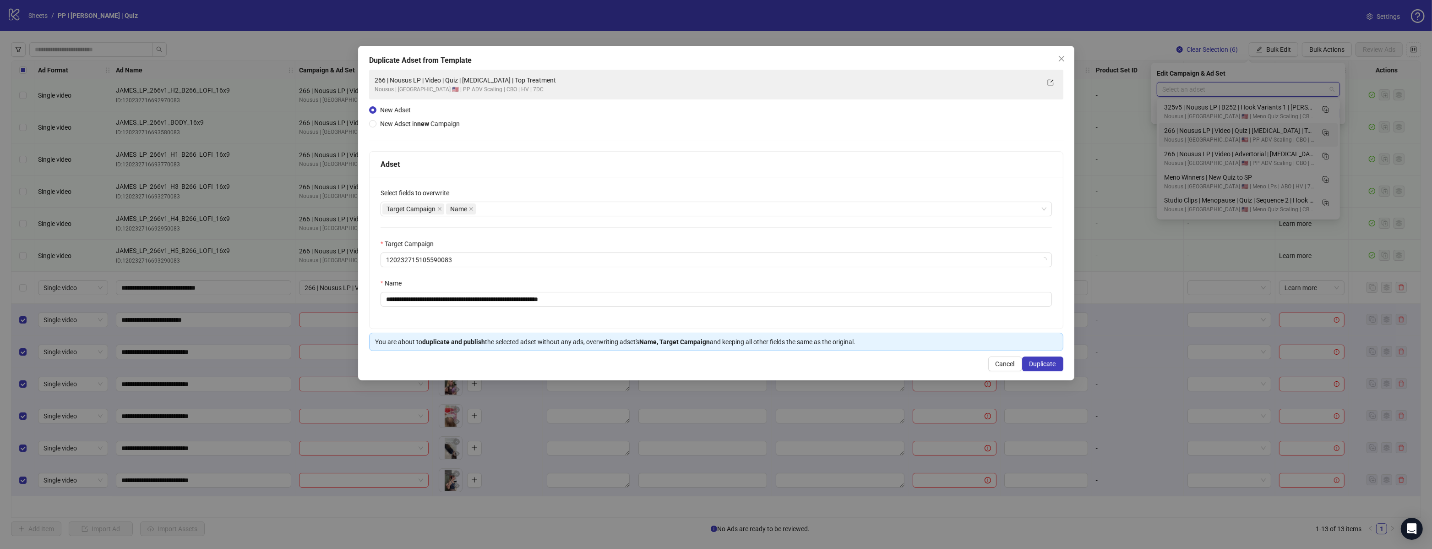 This screenshot has height=549, width=1432. I want to click on button: Cancel, so click(1005, 364).